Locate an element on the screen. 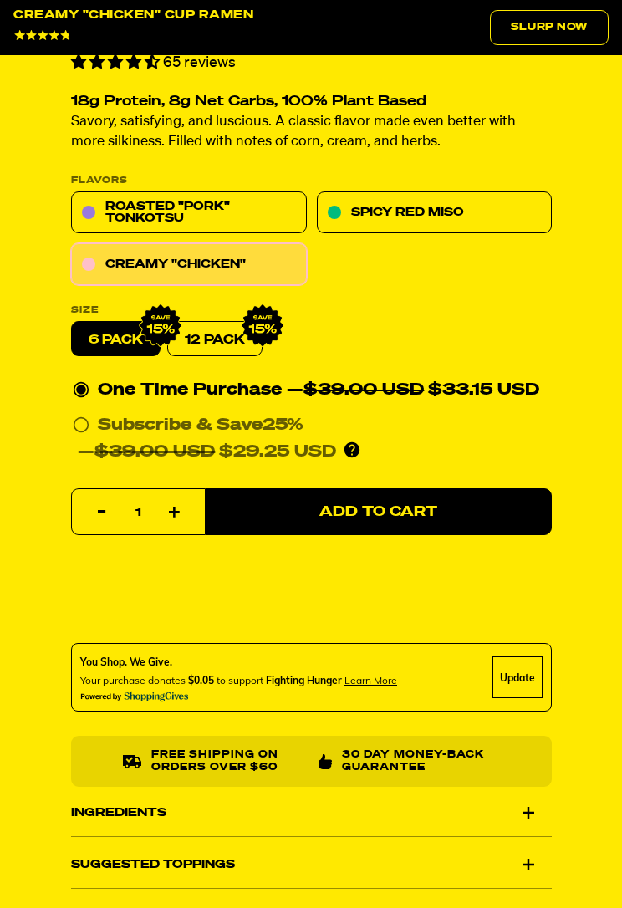 The height and width of the screenshot is (908, 622). div: One Time Purchase is located at coordinates (311, 389).